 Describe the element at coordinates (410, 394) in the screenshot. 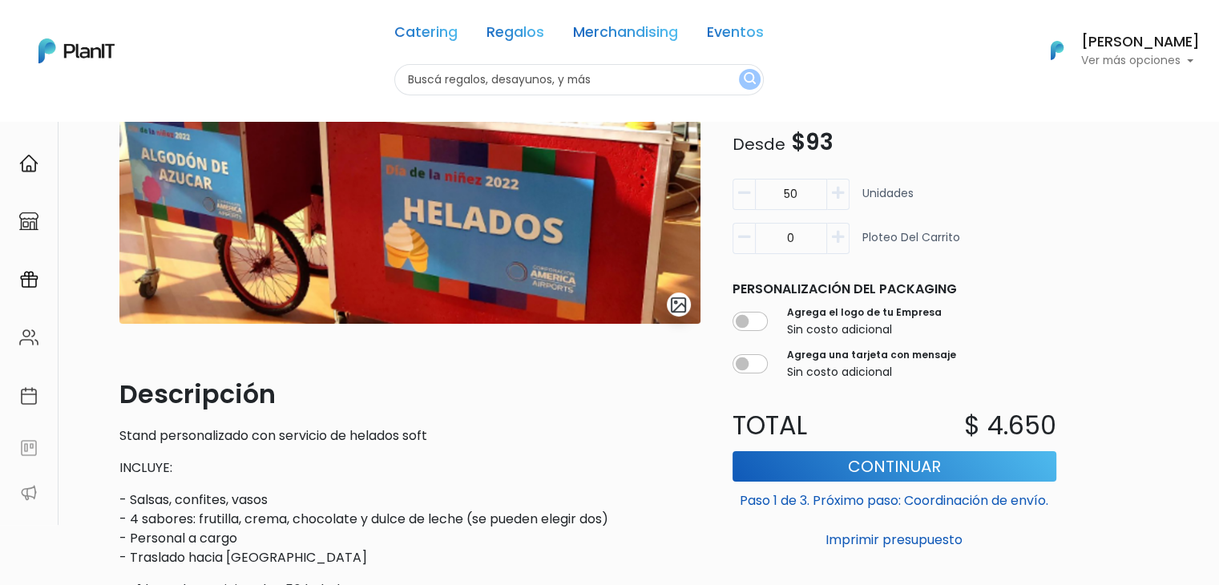

I see `p: Descripción` at that location.